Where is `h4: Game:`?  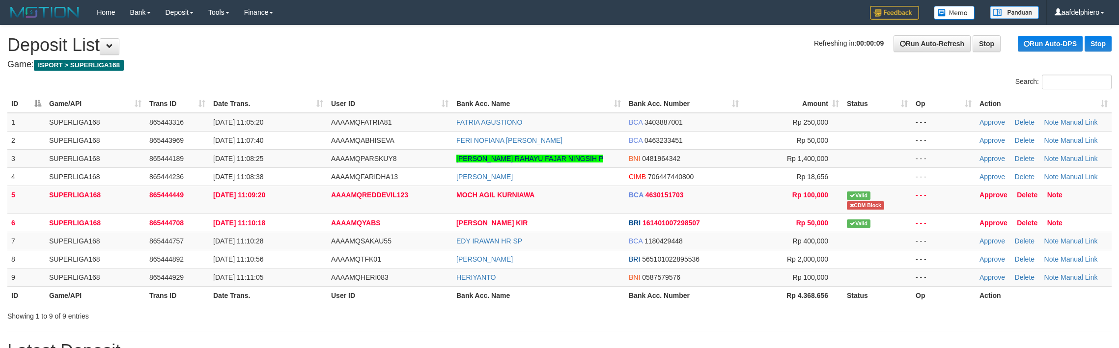
h4: Game: is located at coordinates (560, 65).